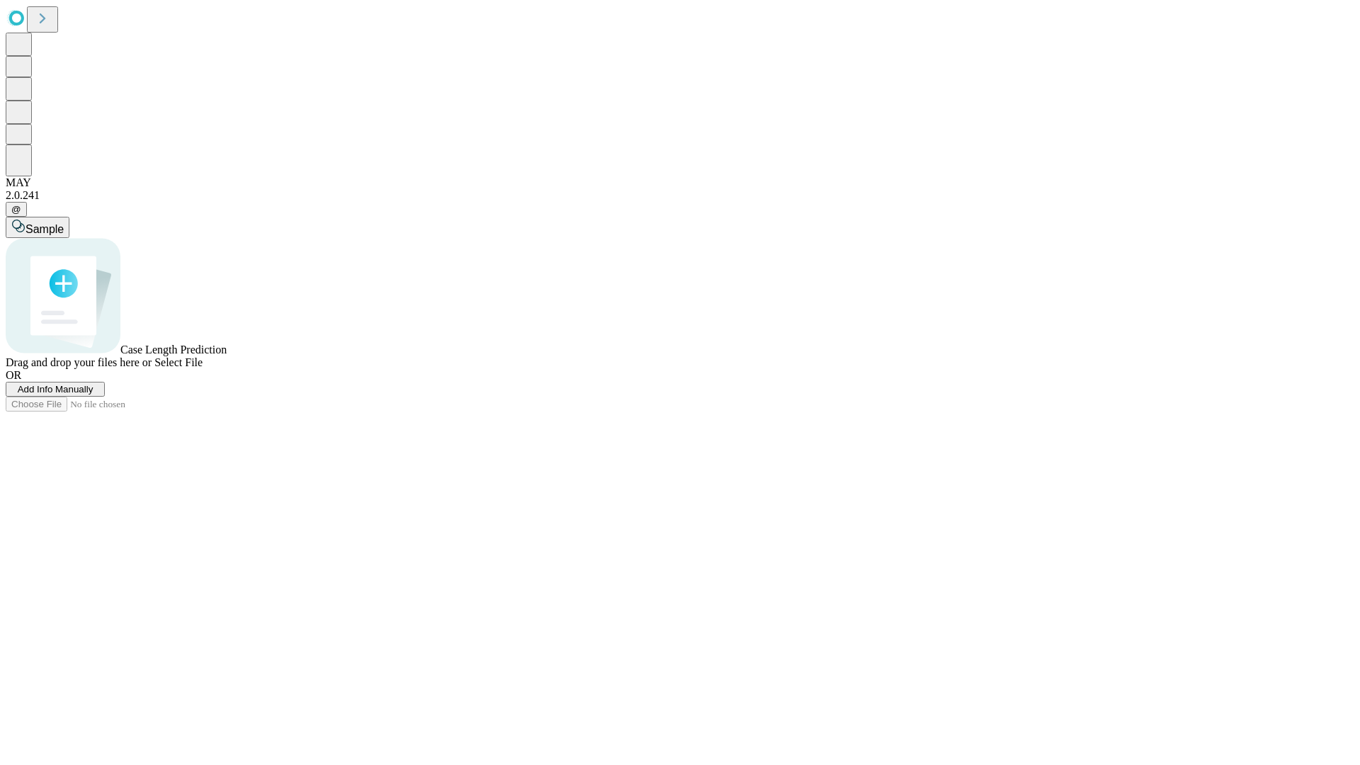  Describe the element at coordinates (55, 389) in the screenshot. I see `span: Add Info Manually` at that location.